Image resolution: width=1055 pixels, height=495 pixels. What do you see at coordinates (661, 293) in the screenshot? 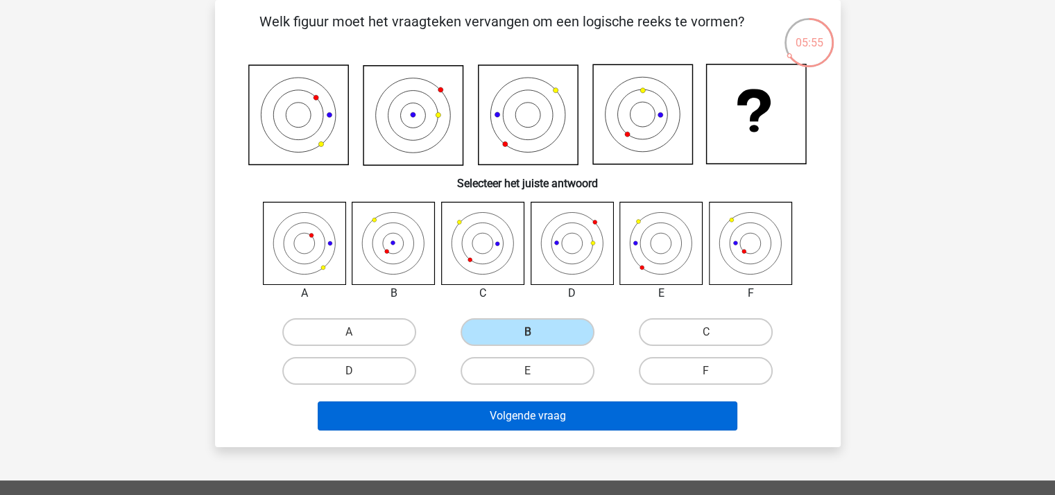
I see `div: E` at bounding box center [661, 293].